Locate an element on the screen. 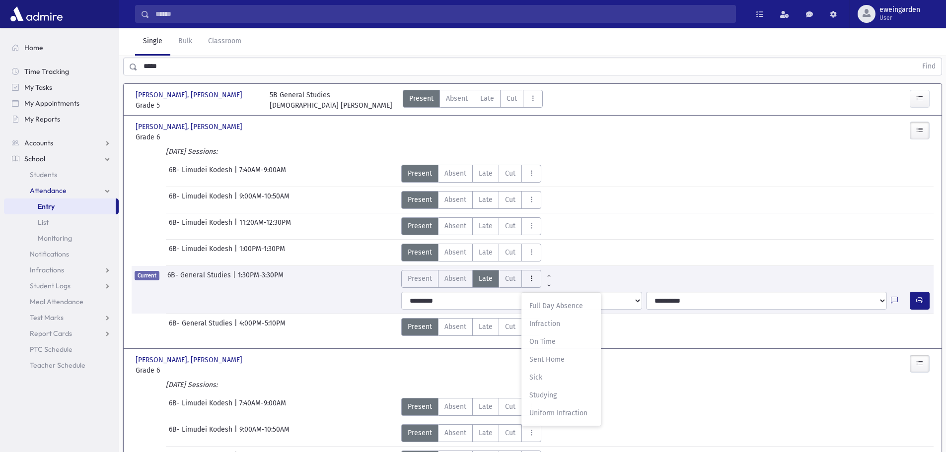 The height and width of the screenshot is (452, 946). span: My Tasks is located at coordinates (38, 87).